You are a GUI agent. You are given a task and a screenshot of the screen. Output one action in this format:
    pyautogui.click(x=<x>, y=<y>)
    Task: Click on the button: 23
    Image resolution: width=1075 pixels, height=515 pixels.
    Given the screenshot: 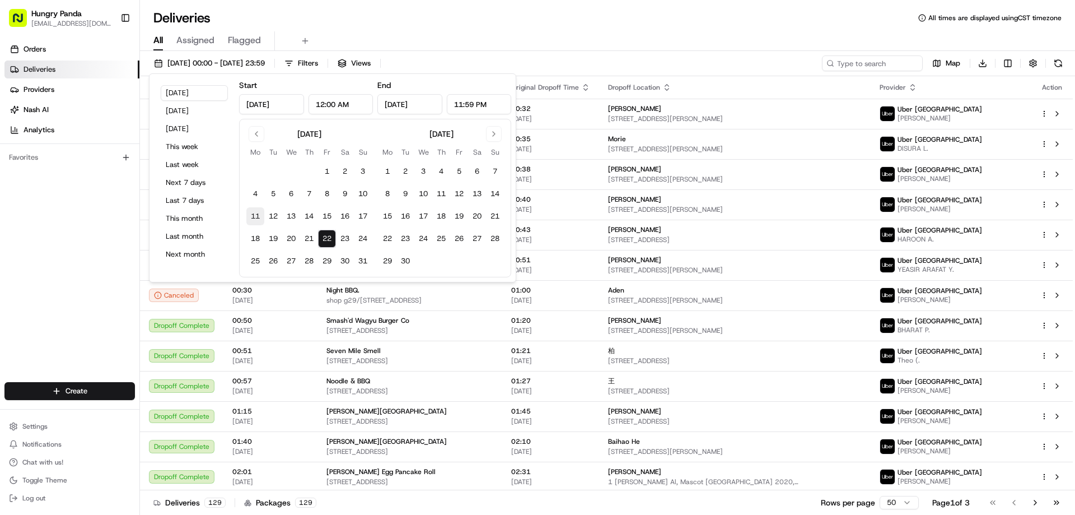 What is the action you would take?
    pyautogui.click(x=345, y=239)
    